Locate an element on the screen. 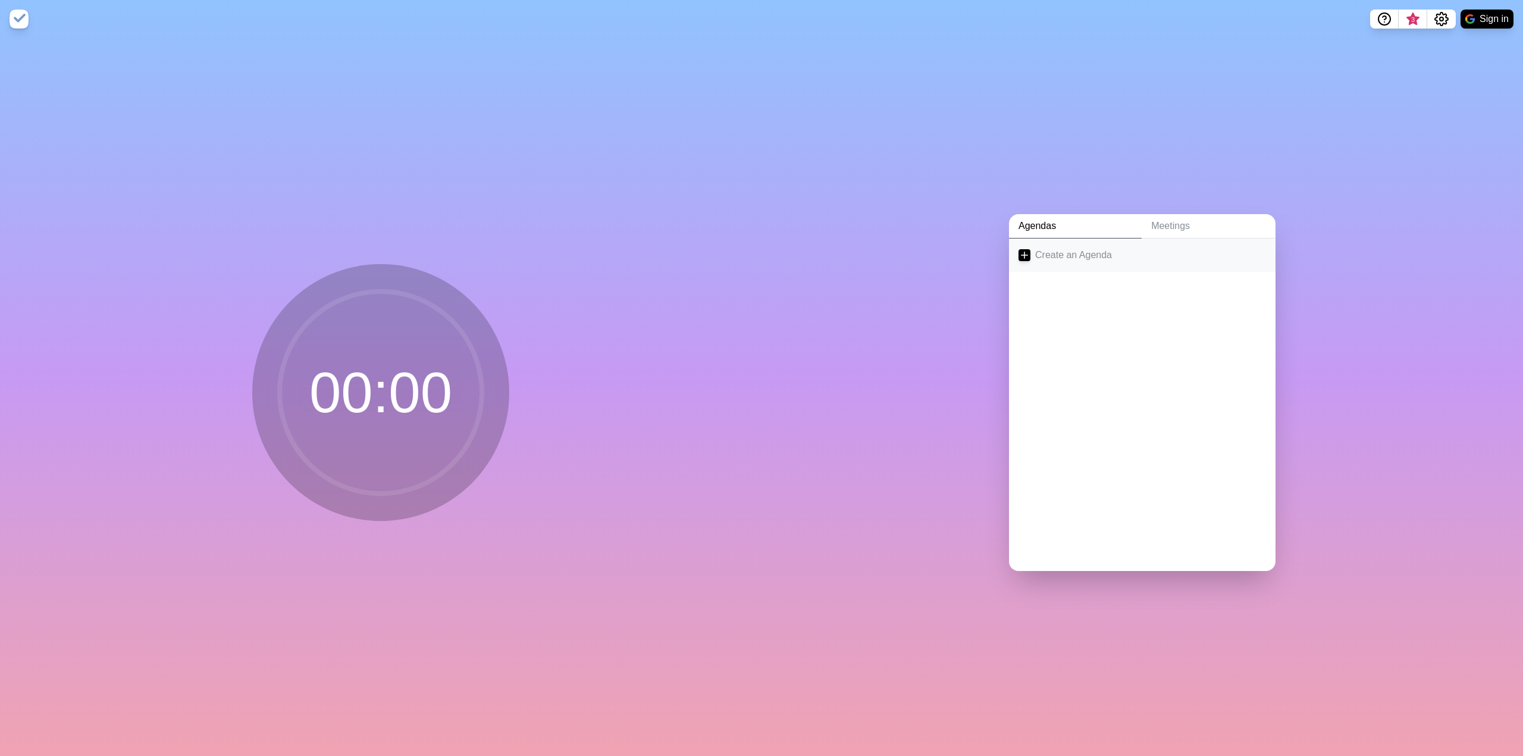 This screenshot has width=1523, height=756. button: Settings is located at coordinates (1442, 19).